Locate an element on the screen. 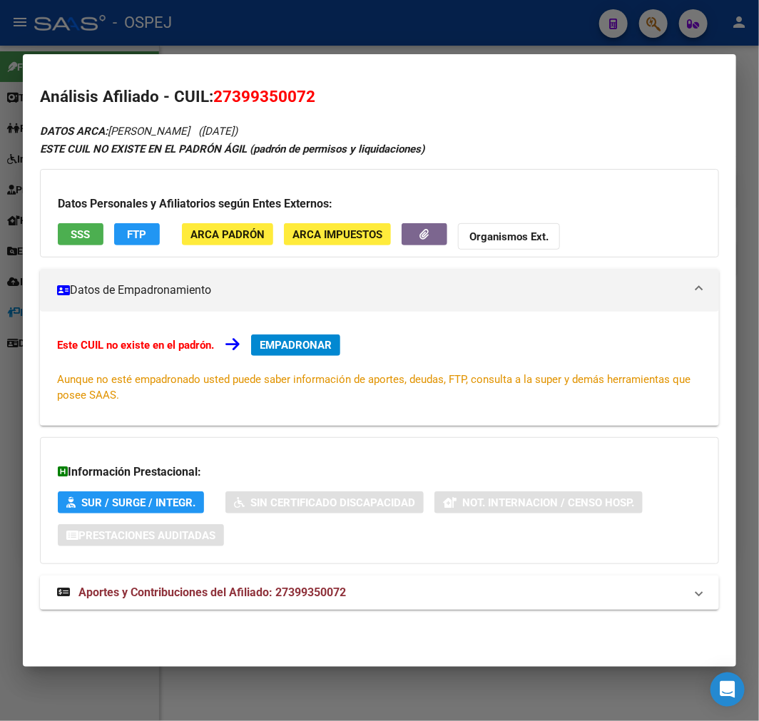 The height and width of the screenshot is (721, 759). strong: Organismos Ext. is located at coordinates (509, 237).